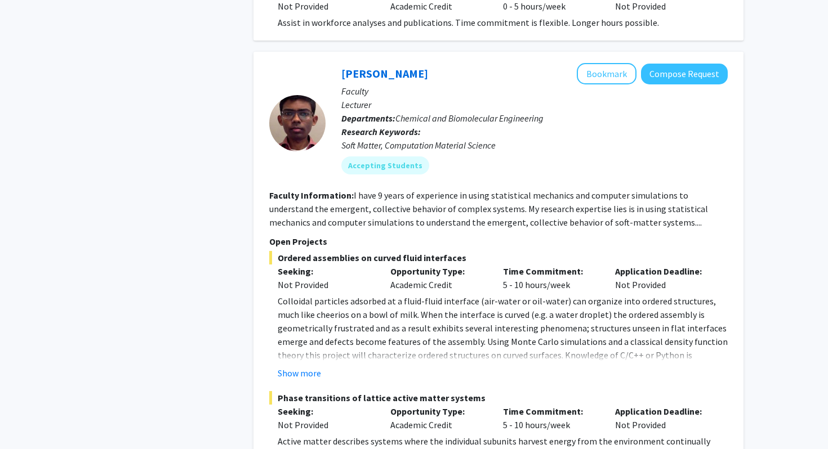  What do you see at coordinates (368, 118) in the screenshot?
I see `b: Departments:` at bounding box center [368, 118].